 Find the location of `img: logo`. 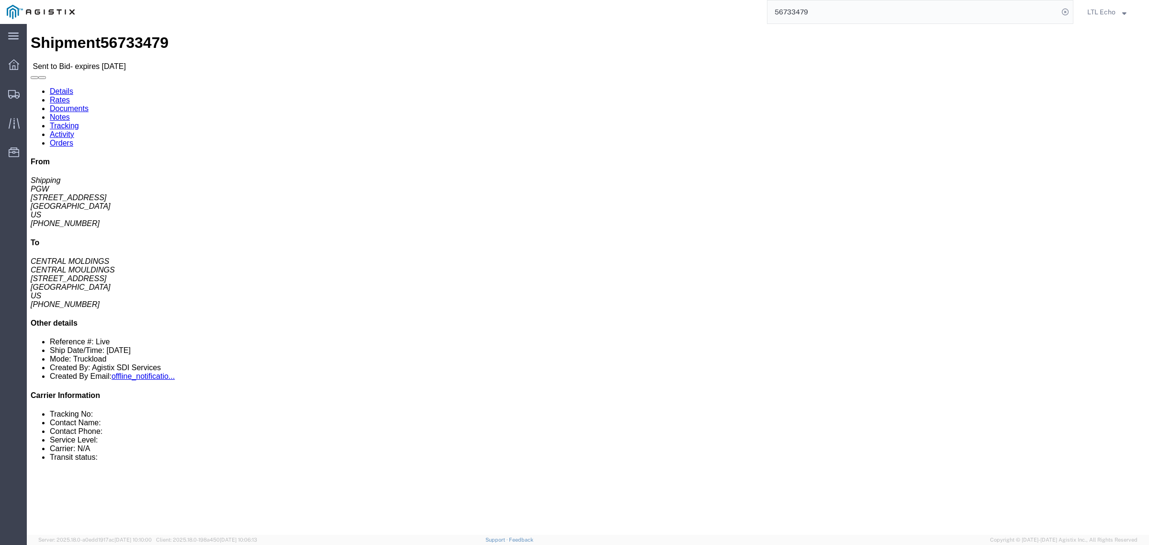

img: logo is located at coordinates (41, 12).